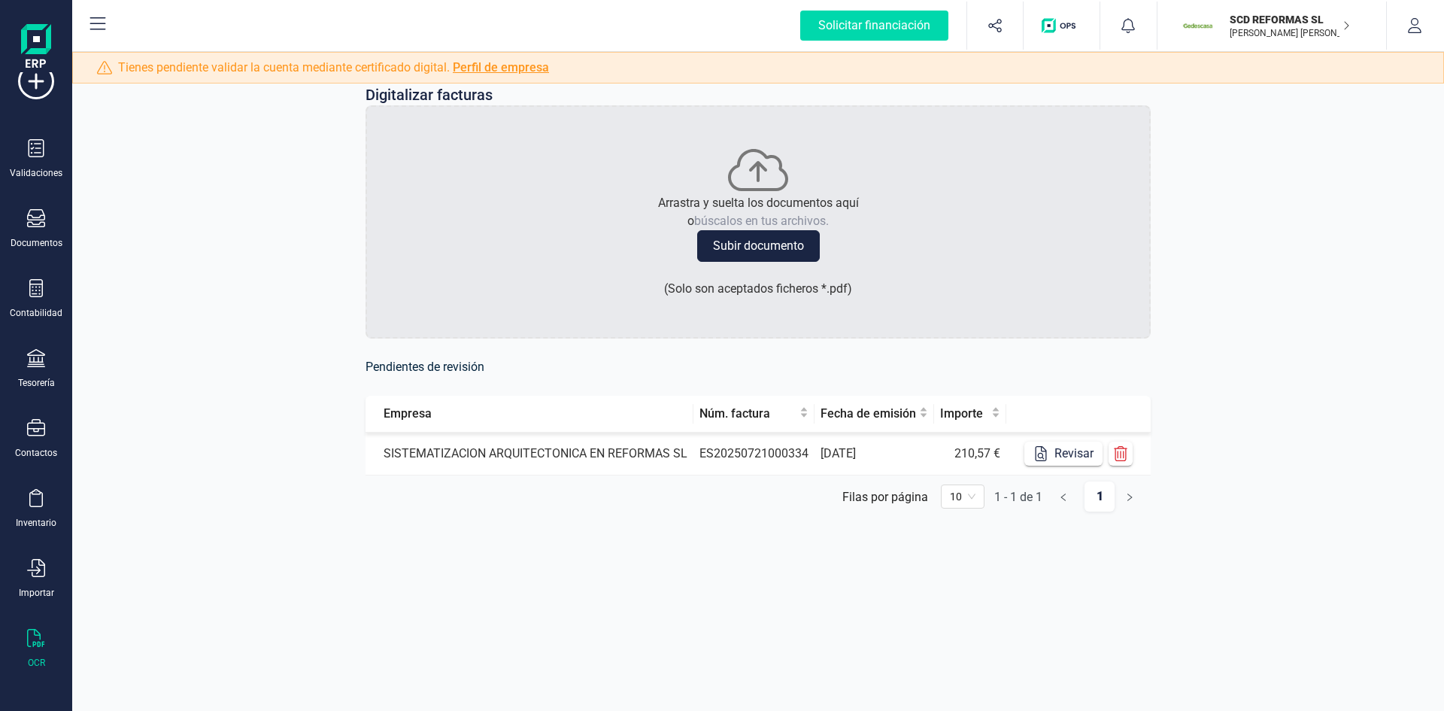  Describe the element at coordinates (1064, 496) in the screenshot. I see `button: left` at that location.